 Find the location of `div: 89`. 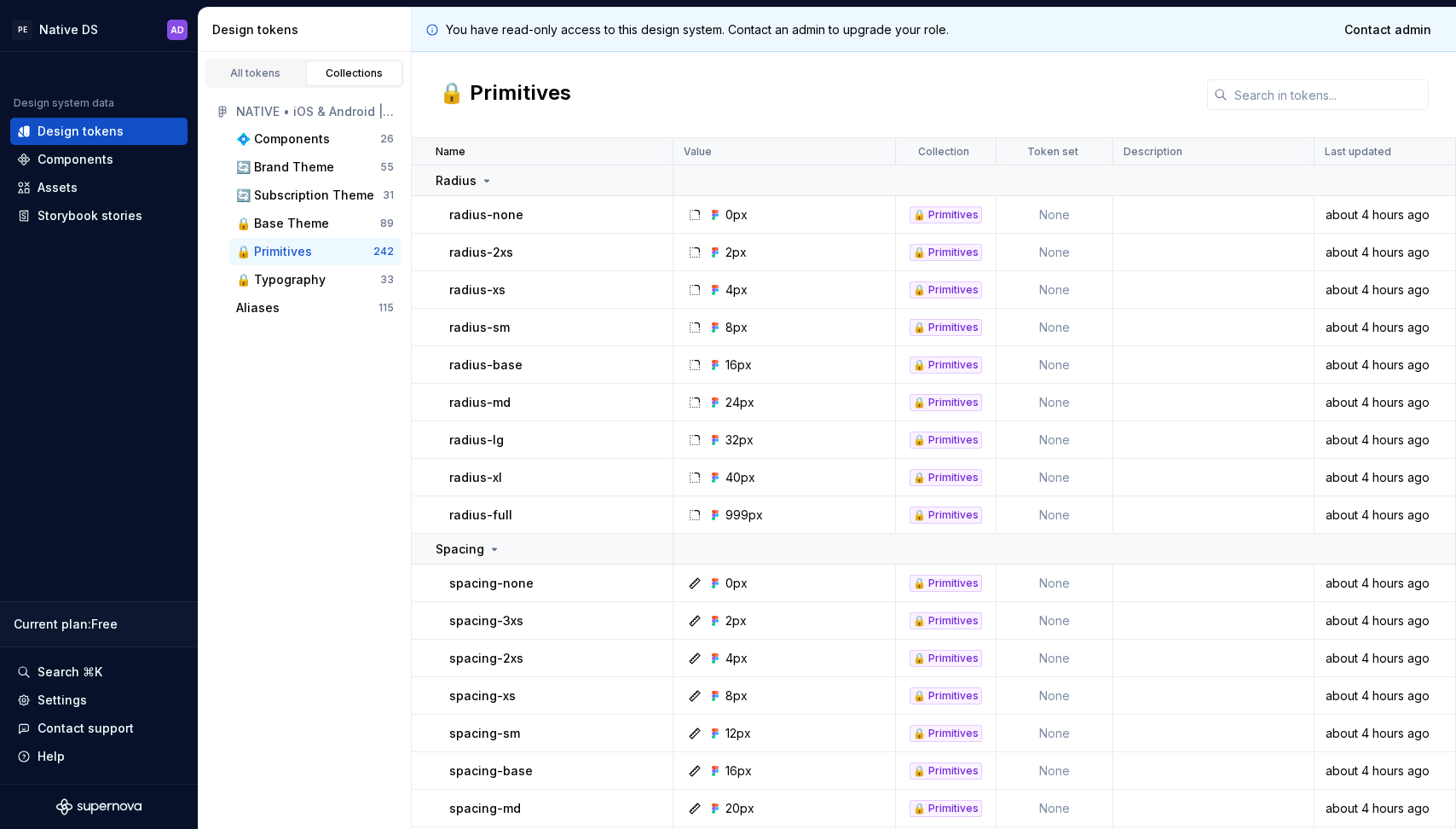

div: 89 is located at coordinates (387, 224).